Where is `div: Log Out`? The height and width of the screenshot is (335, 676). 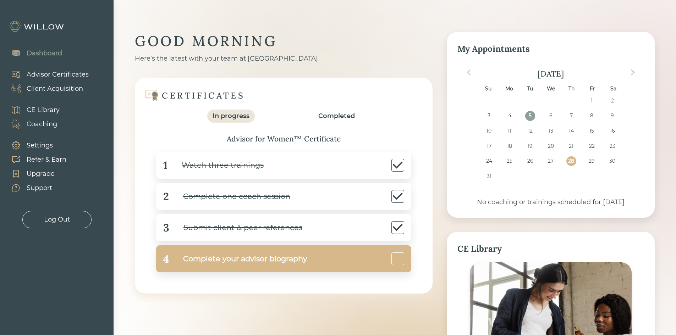 div: Log Out is located at coordinates (57, 220).